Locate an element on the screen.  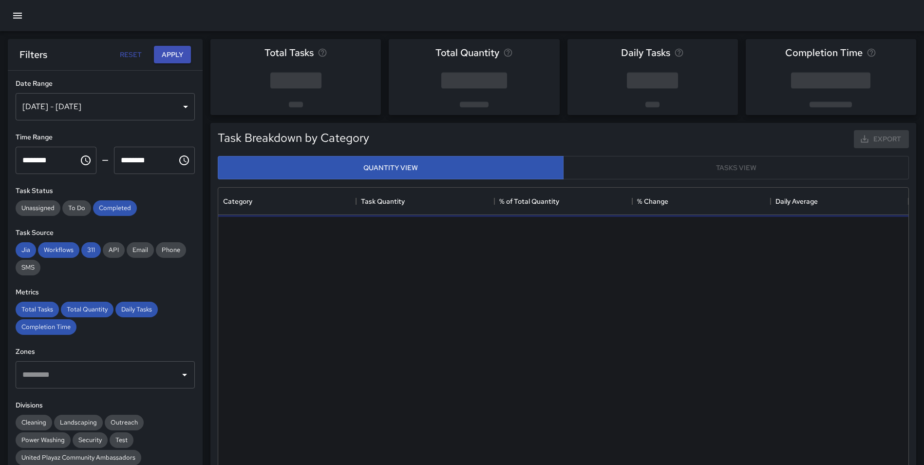
h5: Task Breakdown by Category is located at coordinates (293, 138).